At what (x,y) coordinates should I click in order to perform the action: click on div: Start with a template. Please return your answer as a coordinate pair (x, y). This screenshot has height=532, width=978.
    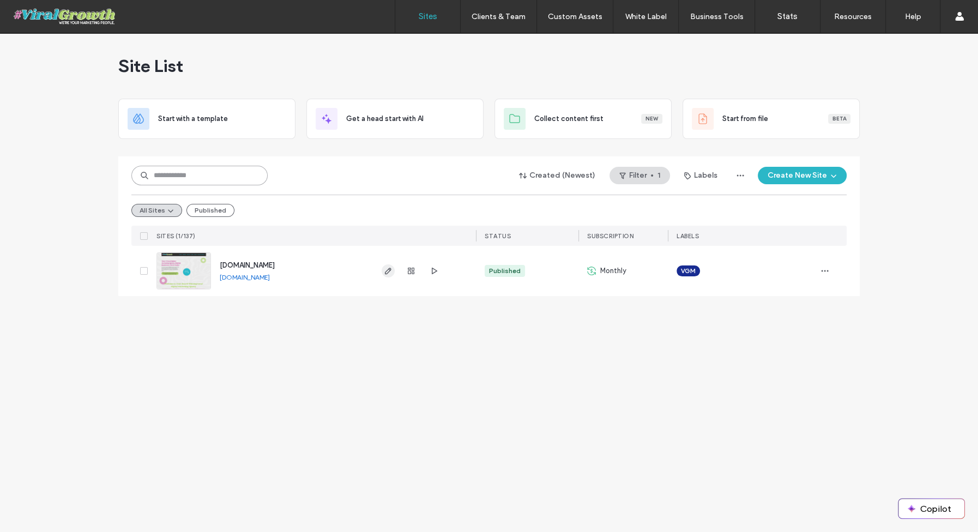
    Looking at the image, I should click on (207, 119).